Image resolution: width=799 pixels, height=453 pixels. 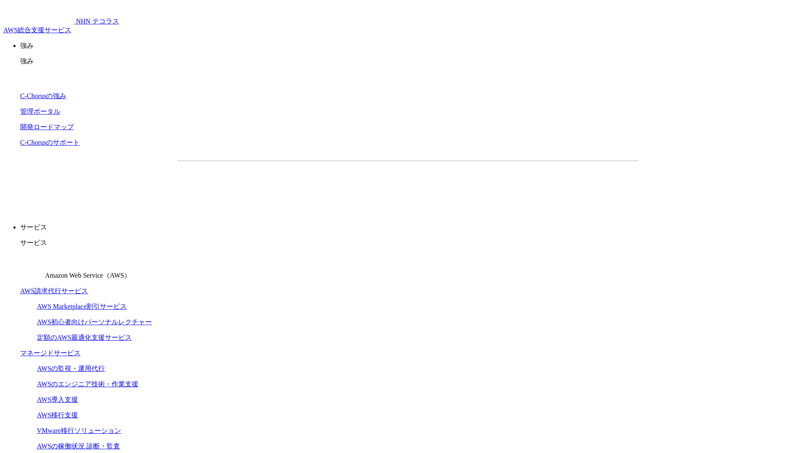 I want to click on a: 資料を請求する, so click(x=336, y=185).